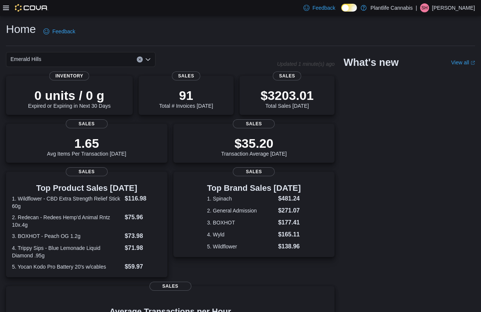 The width and height of the screenshot is (481, 312). I want to click on span: Emerald Hills, so click(26, 59).